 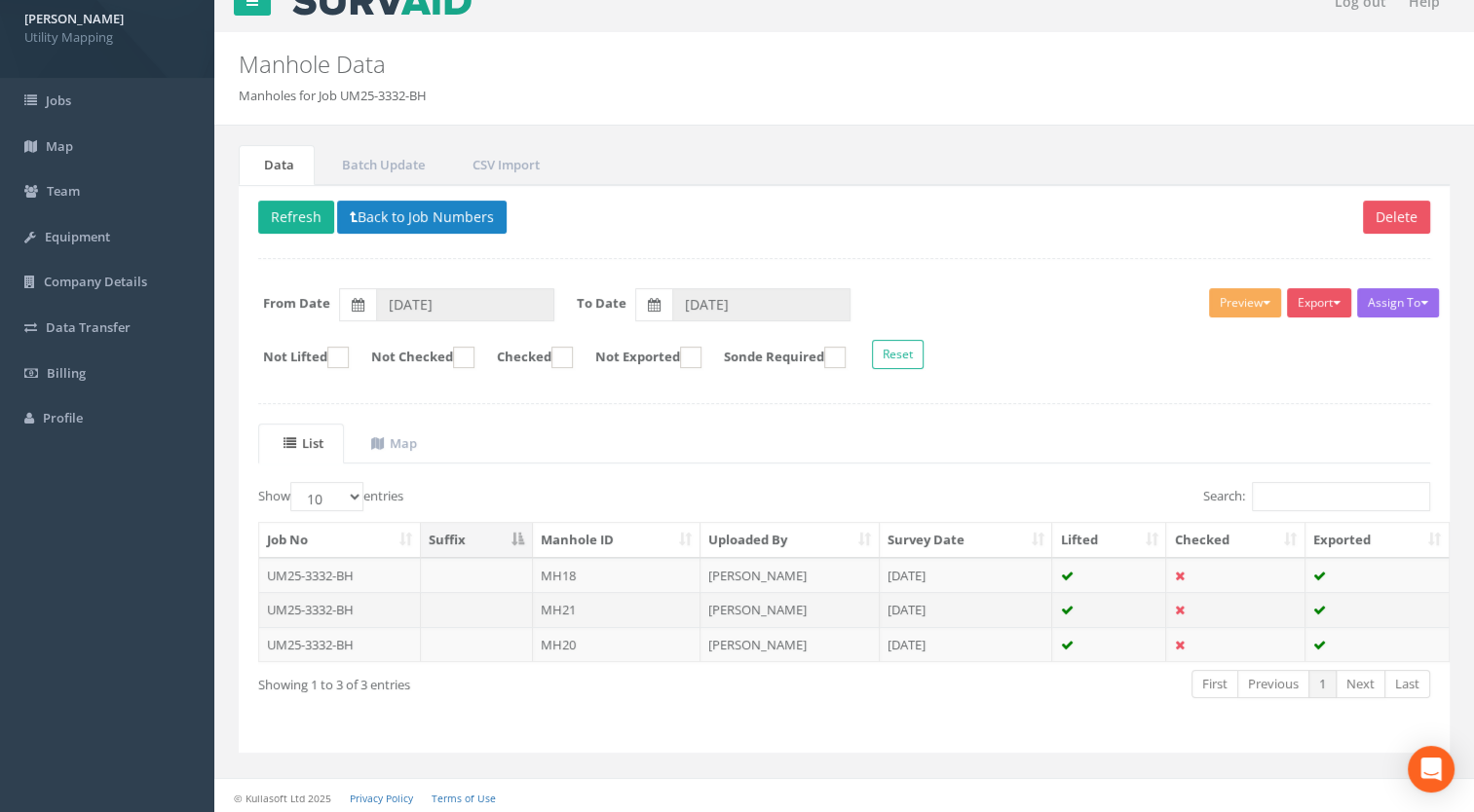 I want to click on button: Export, so click(x=1319, y=303).